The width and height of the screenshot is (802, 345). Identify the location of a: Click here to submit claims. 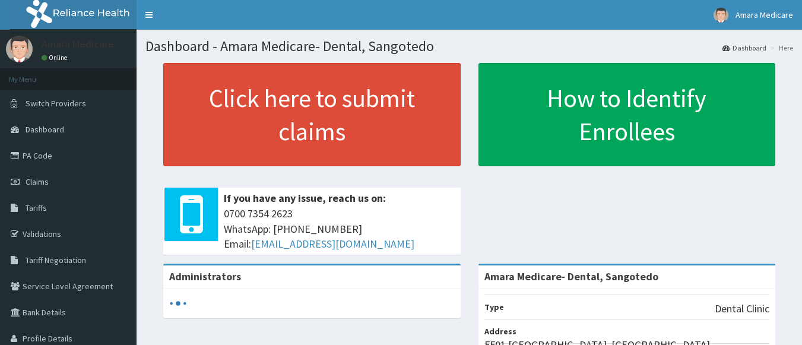
(312, 115).